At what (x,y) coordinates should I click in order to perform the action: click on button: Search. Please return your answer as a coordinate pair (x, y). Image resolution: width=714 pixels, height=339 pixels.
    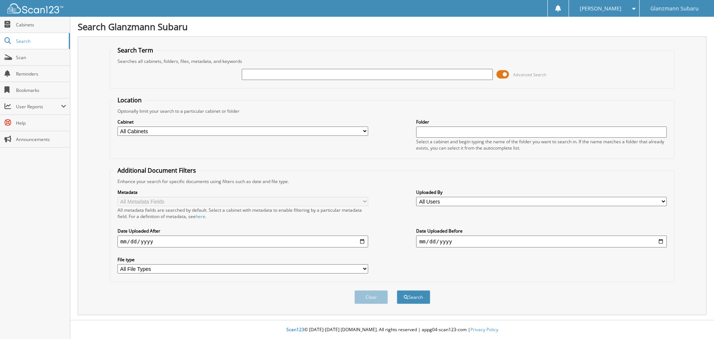
    Looking at the image, I should click on (413, 297).